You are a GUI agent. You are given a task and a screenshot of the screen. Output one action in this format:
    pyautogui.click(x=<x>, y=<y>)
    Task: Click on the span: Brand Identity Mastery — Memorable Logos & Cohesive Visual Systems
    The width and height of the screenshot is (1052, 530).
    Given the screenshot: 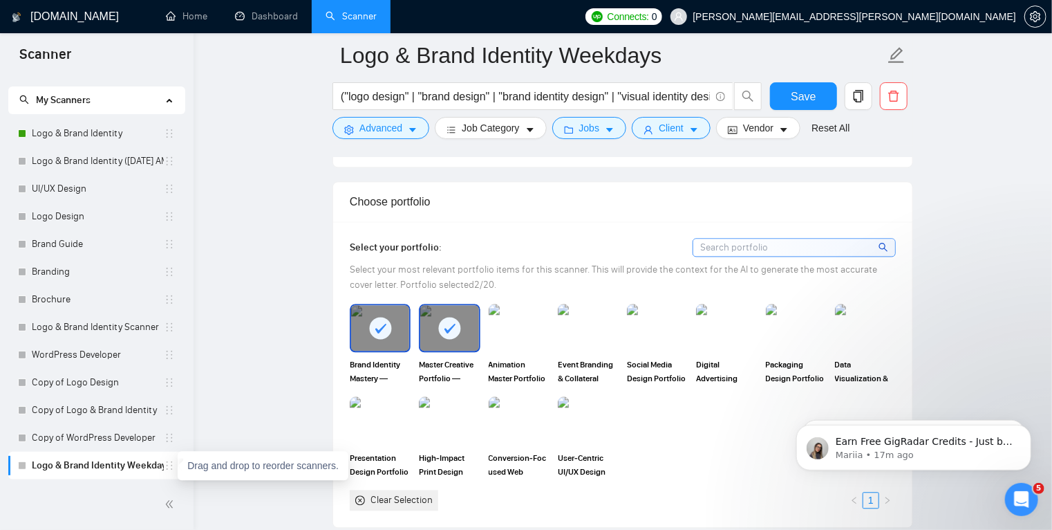 What is the action you would take?
    pyautogui.click(x=380, y=371)
    